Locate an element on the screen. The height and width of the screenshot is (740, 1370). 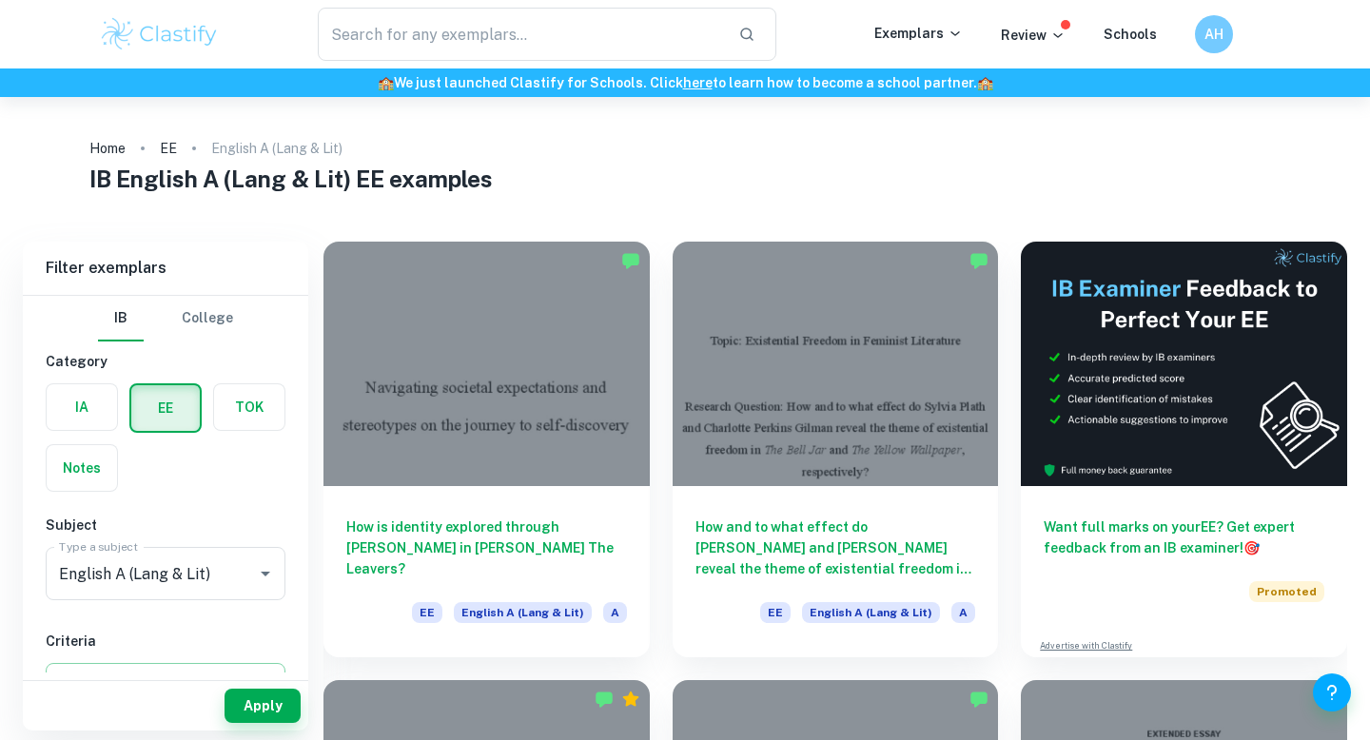
a: Home is located at coordinates (108, 148).